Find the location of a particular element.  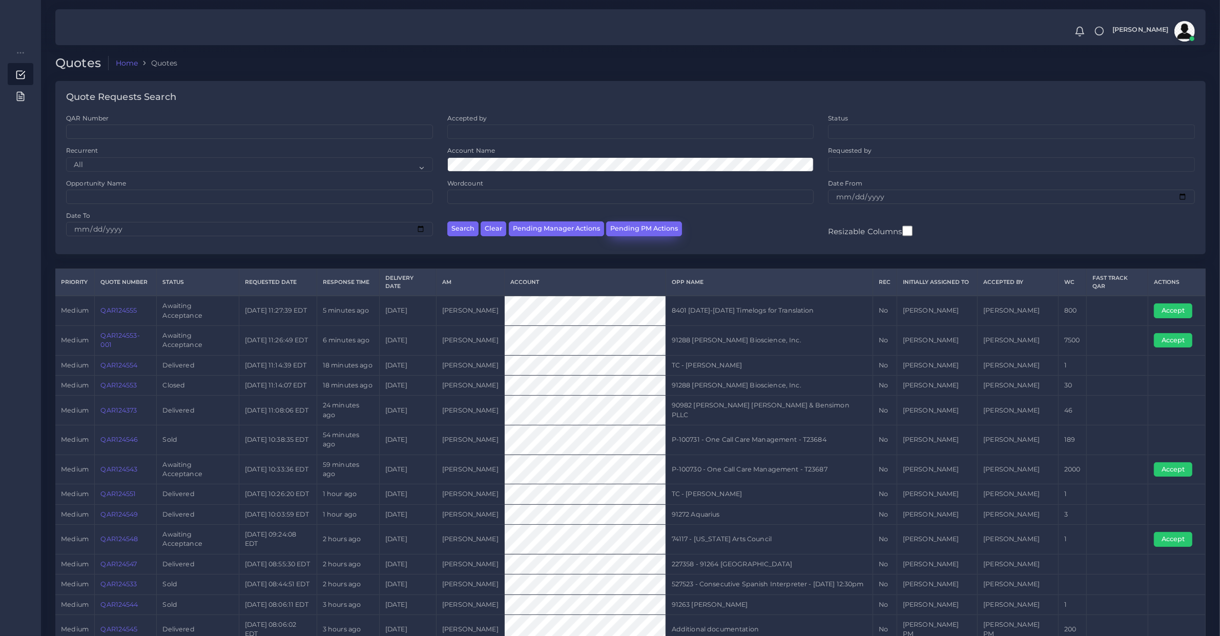

th: Opp Name is located at coordinates (769, 282).